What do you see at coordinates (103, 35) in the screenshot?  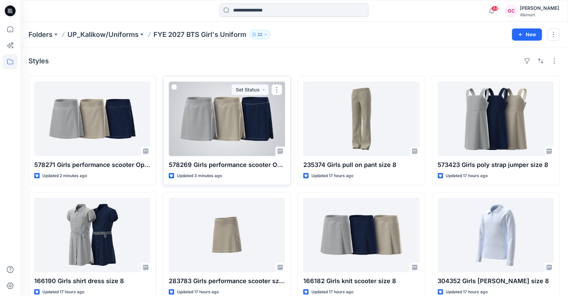 I see `a: UP_Kalikow/Uniforms` at bounding box center [103, 35].